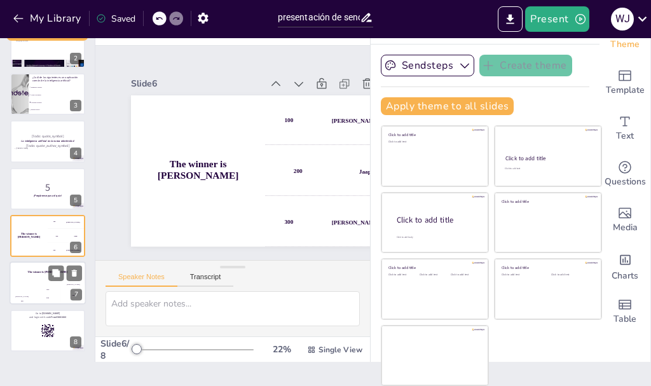 The width and height of the screenshot is (651, 386). What do you see at coordinates (557, 19) in the screenshot?
I see `button: Present` at bounding box center [557, 19].